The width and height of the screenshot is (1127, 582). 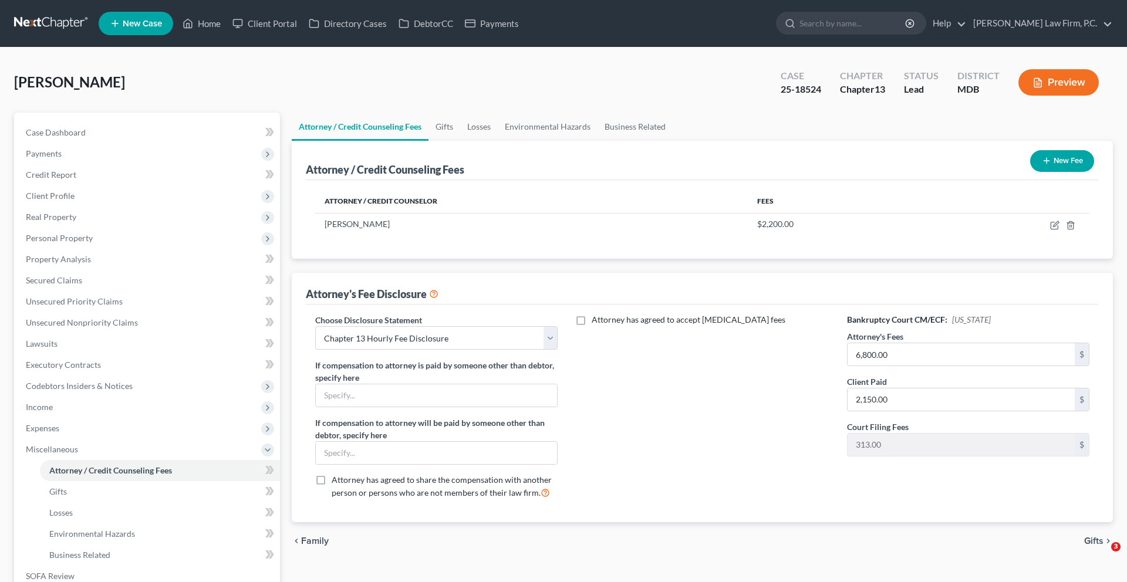 I want to click on i: chevron_right, so click(x=1109, y=541).